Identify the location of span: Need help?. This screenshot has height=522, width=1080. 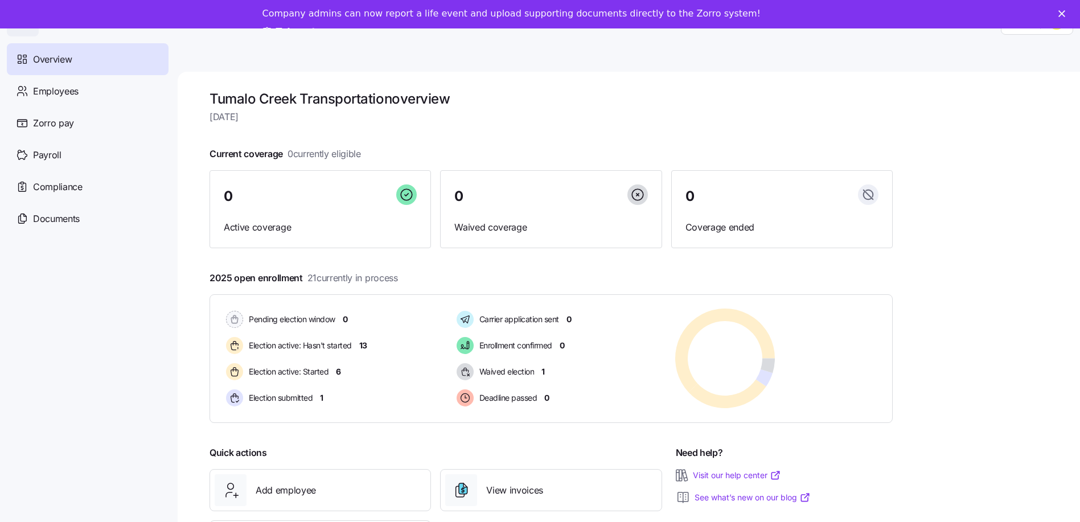
(699, 452).